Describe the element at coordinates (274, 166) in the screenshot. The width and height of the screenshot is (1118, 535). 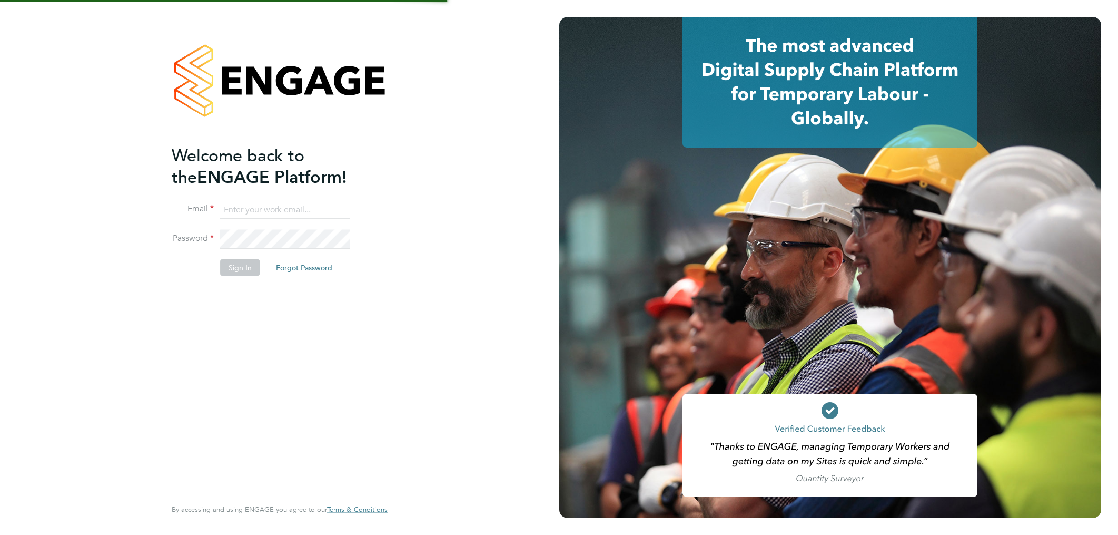
I see `h2: ENGAGE Platform!` at that location.